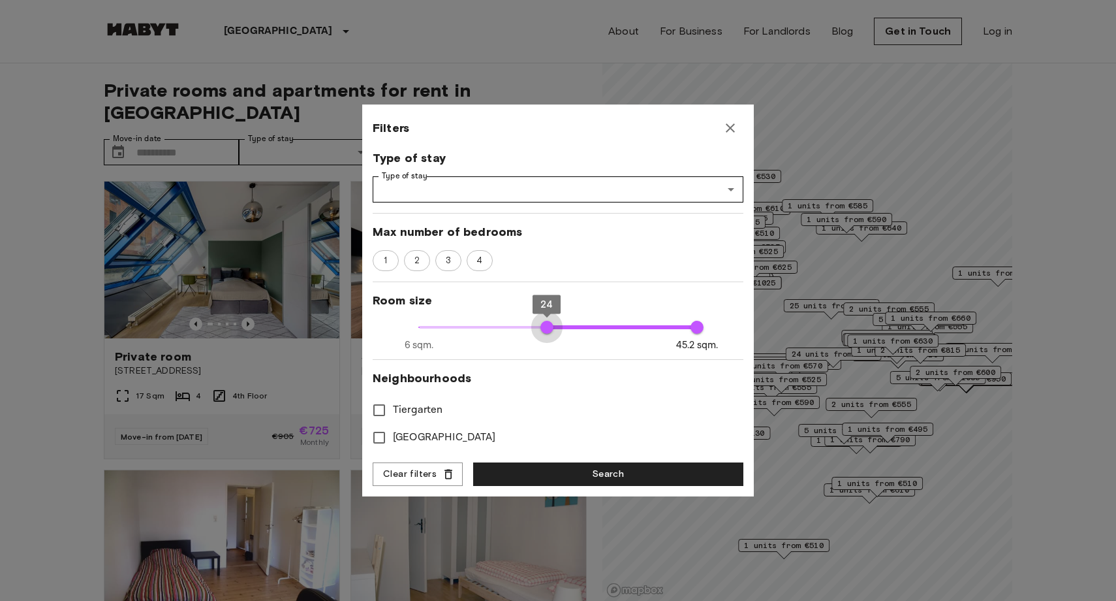  What do you see at coordinates (479, 260) in the screenshot?
I see `span: 4` at bounding box center [479, 260].